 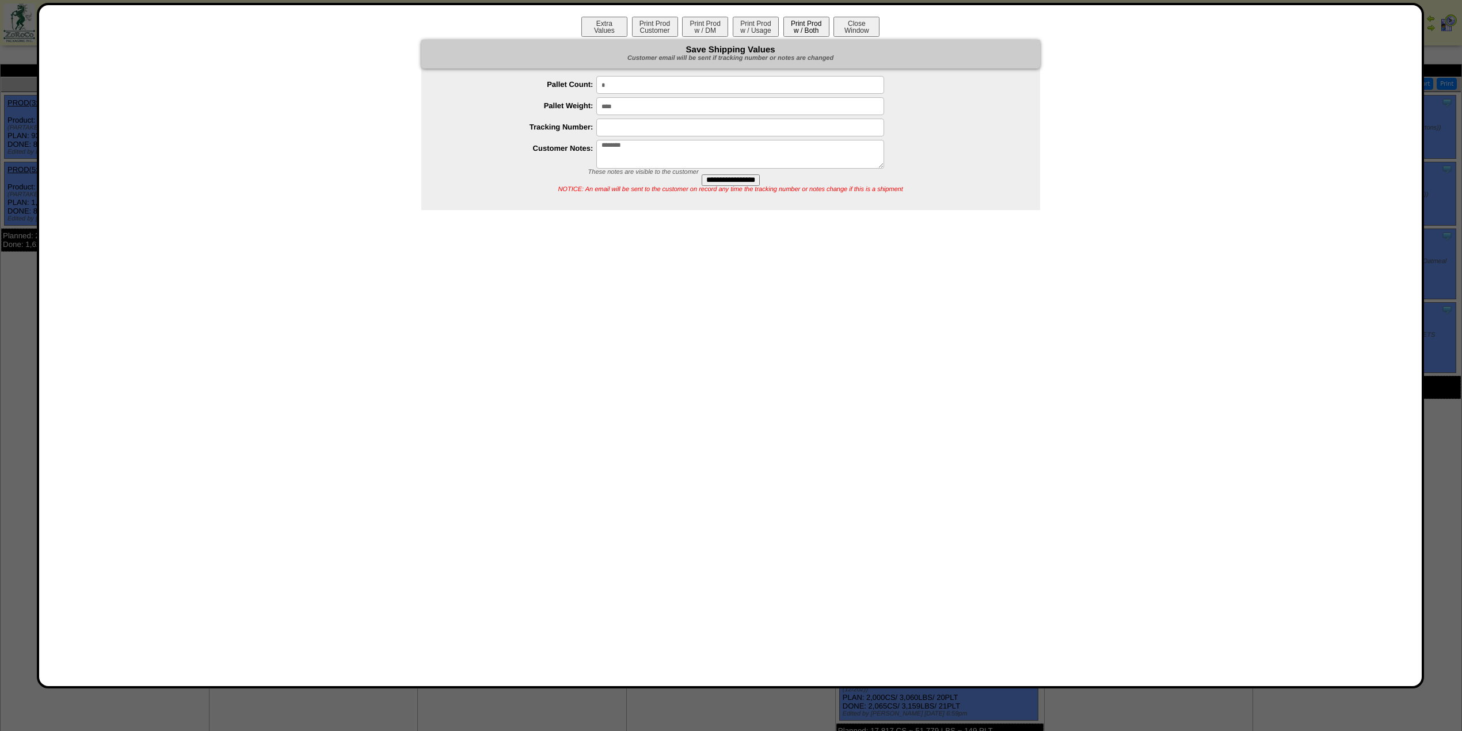 I want to click on label: Pallet Count:, so click(x=520, y=84).